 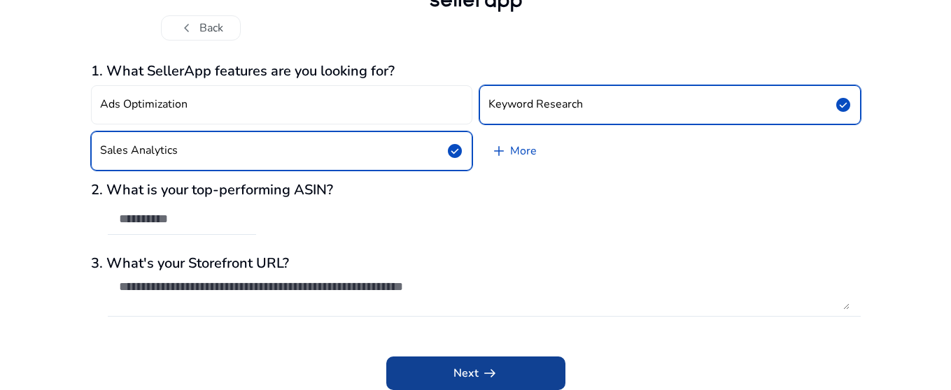 I want to click on button: chevron_leftBack, so click(x=201, y=28).